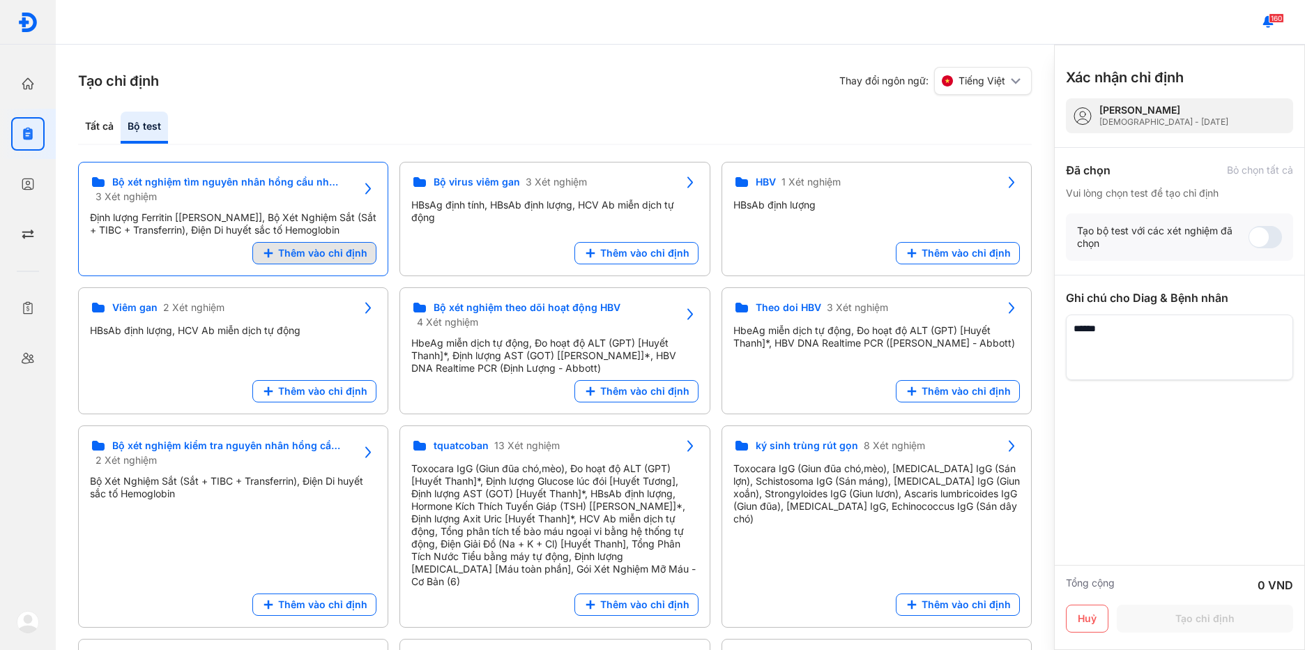 Image resolution: width=1305 pixels, height=650 pixels. What do you see at coordinates (448, 322) in the screenshot?
I see `span: 4 Xét nghiệm` at bounding box center [448, 322].